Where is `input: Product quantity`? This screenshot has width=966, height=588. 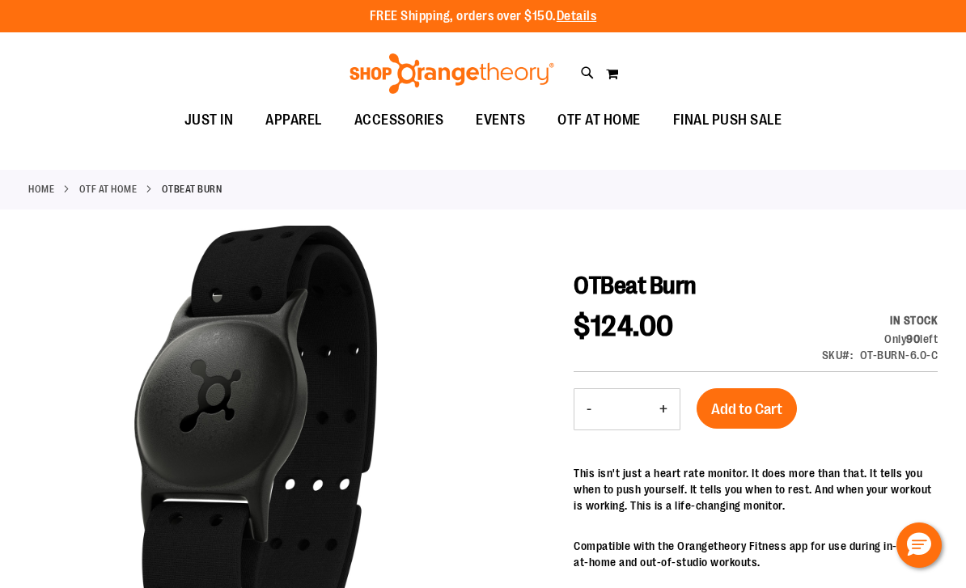
input: Product quantity is located at coordinates (626, 409).